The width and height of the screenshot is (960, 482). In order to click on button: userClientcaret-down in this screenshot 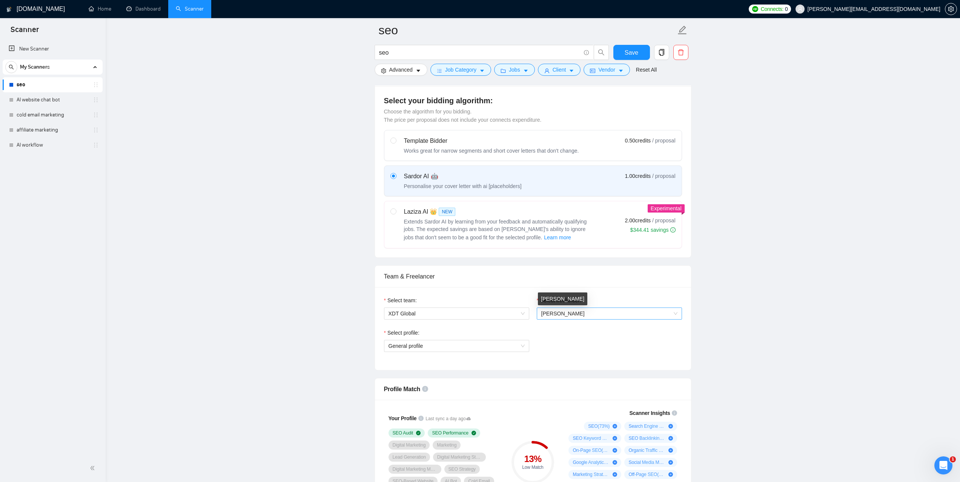, I will do `click(559, 70)`.